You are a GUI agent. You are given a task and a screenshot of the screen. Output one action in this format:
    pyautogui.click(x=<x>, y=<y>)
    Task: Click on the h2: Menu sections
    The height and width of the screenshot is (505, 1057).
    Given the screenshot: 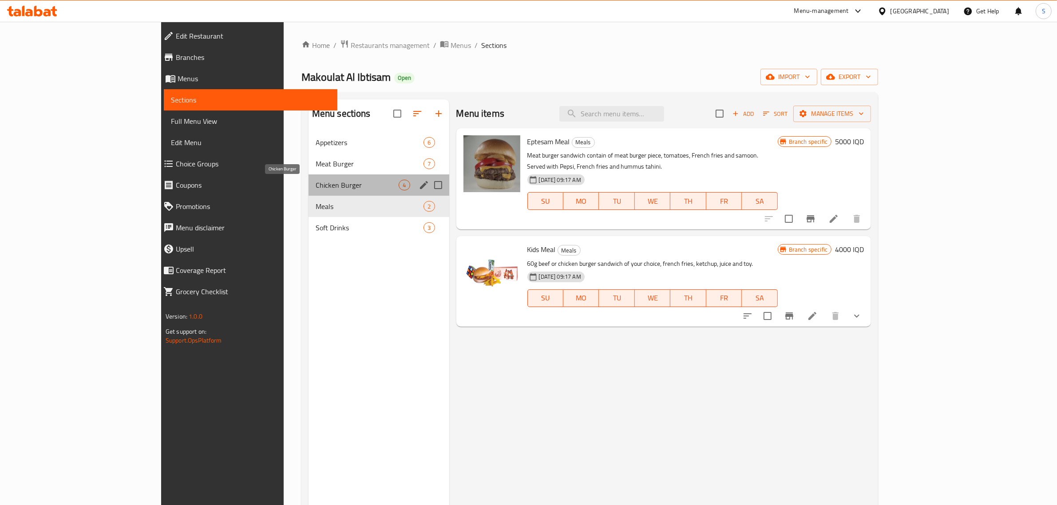 What is the action you would take?
    pyautogui.click(x=341, y=114)
    